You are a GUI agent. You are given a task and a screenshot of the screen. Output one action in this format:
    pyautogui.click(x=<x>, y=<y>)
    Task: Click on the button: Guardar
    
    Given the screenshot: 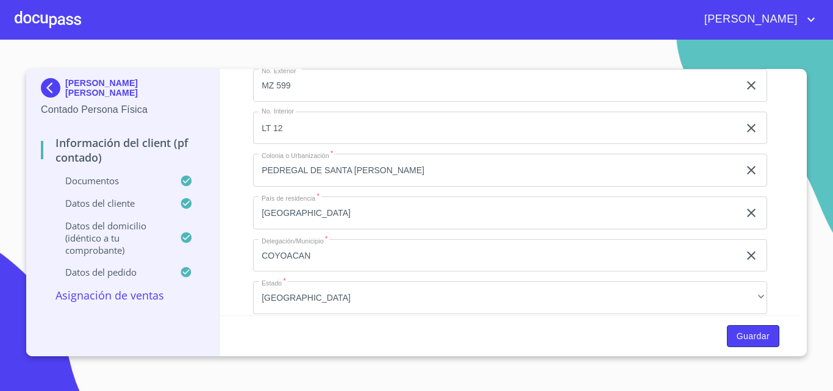 What is the action you would take?
    pyautogui.click(x=753, y=336)
    